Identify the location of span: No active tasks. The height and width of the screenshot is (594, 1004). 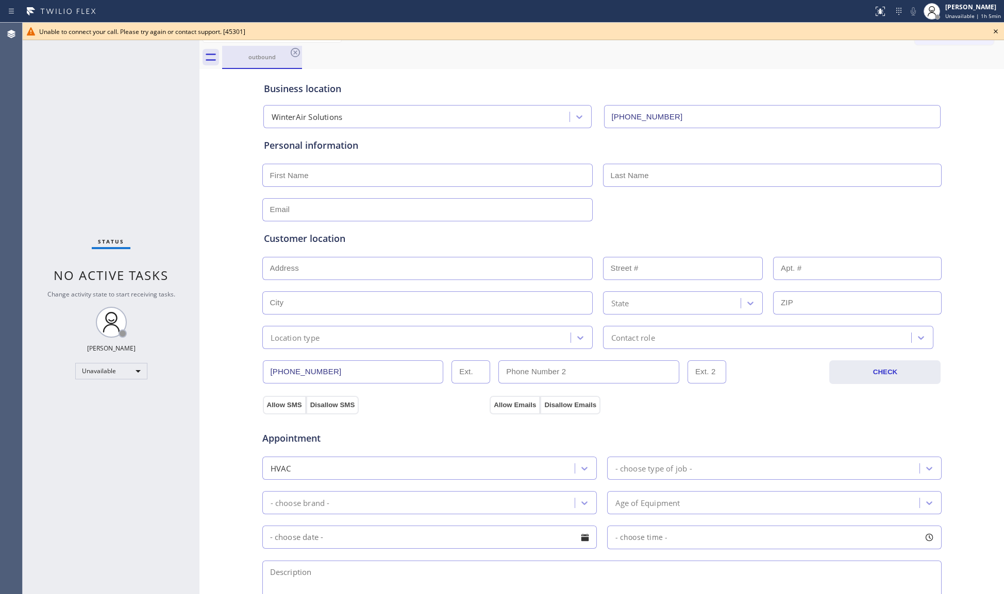
(111, 275).